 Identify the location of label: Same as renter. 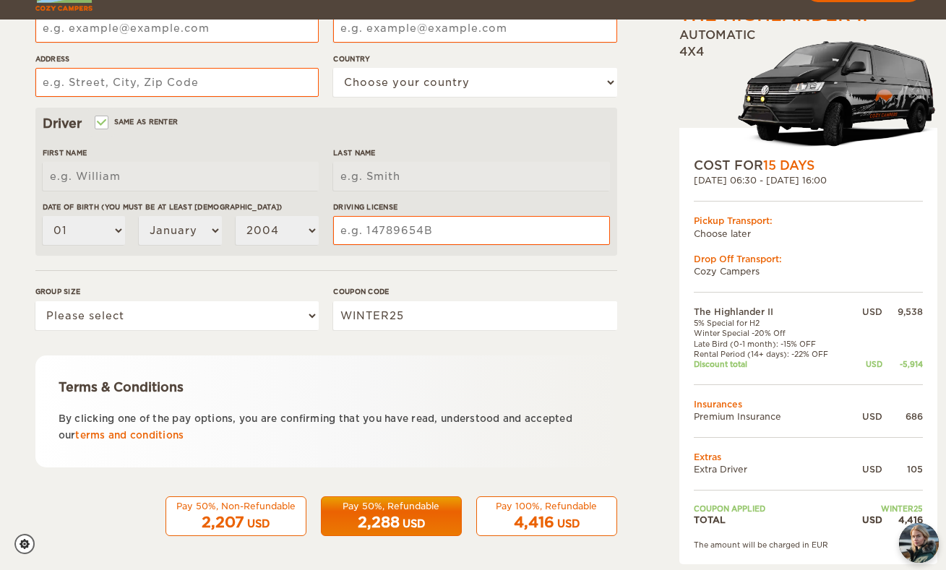
(137, 121).